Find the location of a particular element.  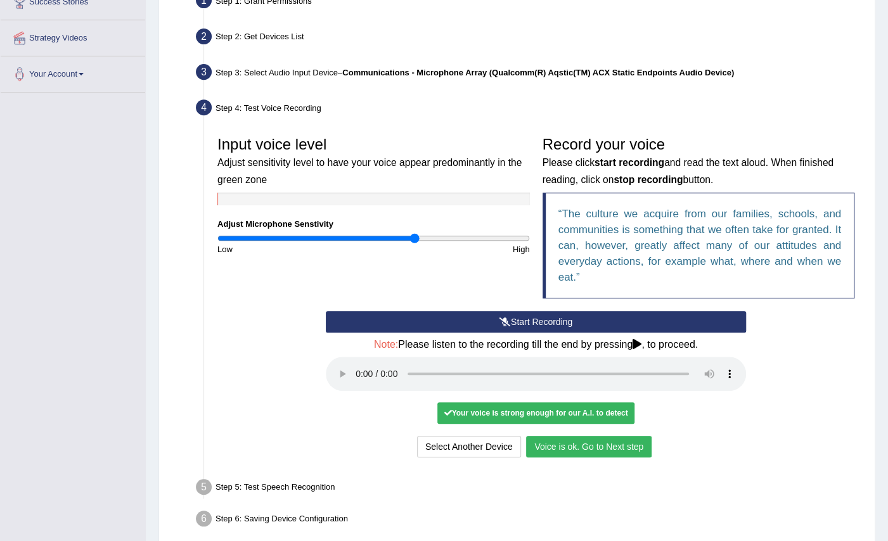

button: Voice is ok. Go to Next step is located at coordinates (589, 447).